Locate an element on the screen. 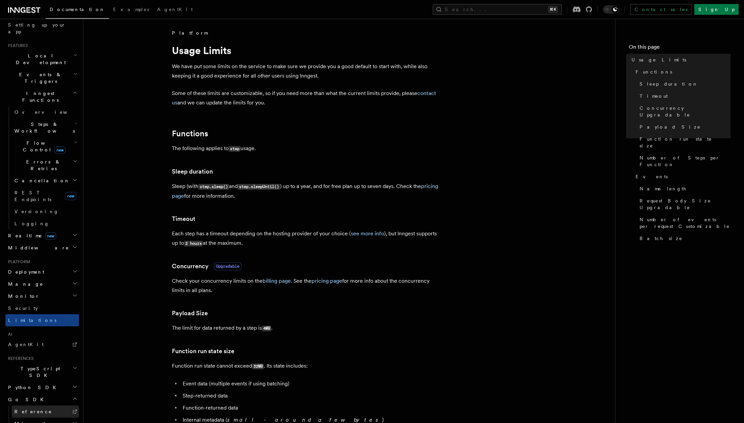  p: Each step has a timeout depending on the hosting provider of your choice ( ), but Inngest support... is located at coordinates (306, 238).